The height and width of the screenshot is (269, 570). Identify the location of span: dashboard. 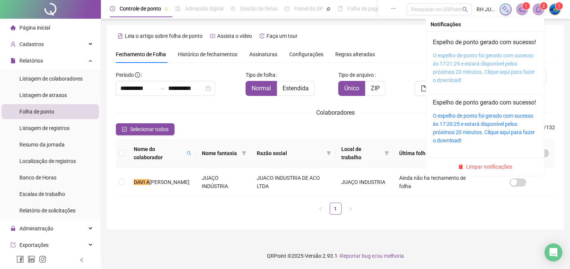
(287, 9).